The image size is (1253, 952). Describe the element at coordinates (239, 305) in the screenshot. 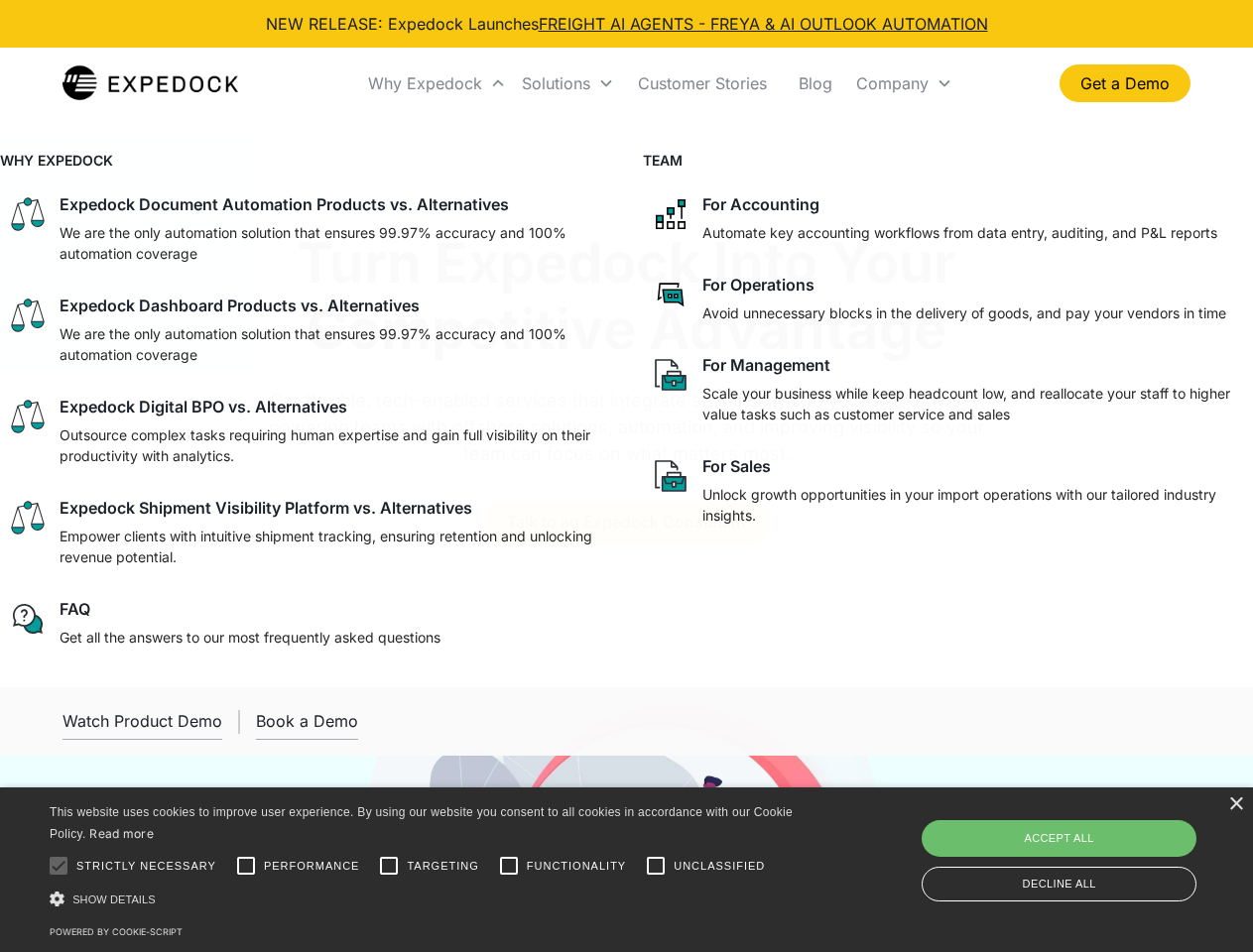

I see `div: Expedock Dashboard Products vs. Alternatives` at that location.